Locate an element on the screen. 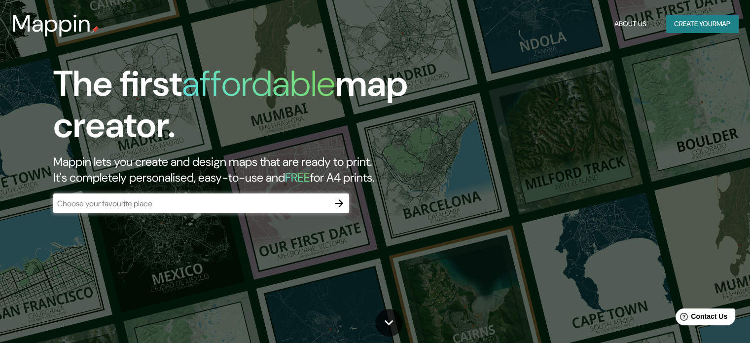 This screenshot has width=750, height=343. span: Contact Us is located at coordinates (47, 12).